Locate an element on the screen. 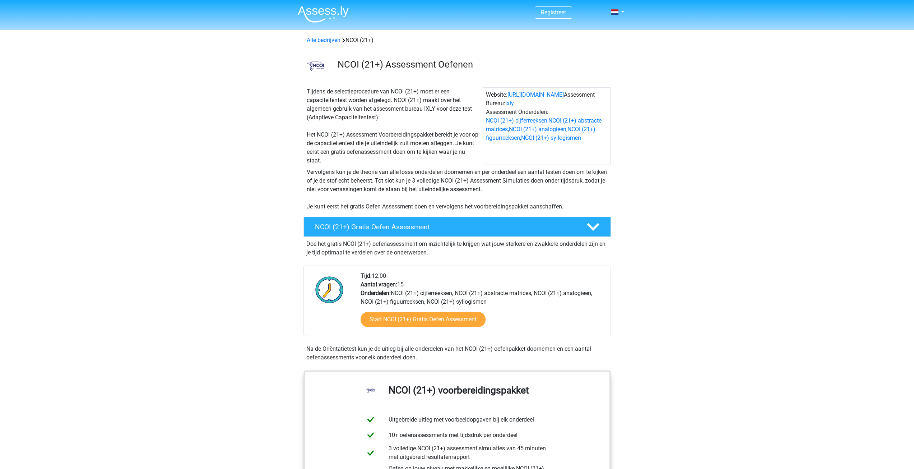  div: Website: Assessment Bureau: Assessment Onderdelen: , , , , is located at coordinates (546, 126).